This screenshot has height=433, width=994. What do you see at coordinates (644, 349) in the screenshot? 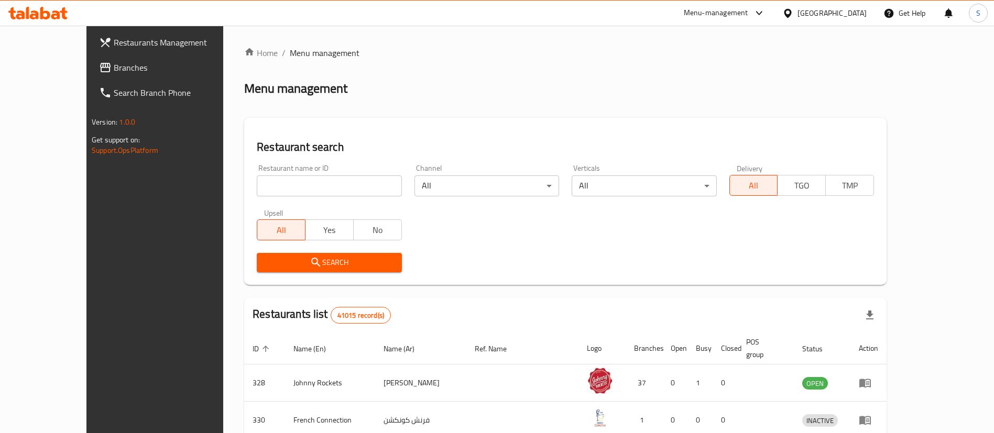
I see `th: Branches` at bounding box center [644, 349].